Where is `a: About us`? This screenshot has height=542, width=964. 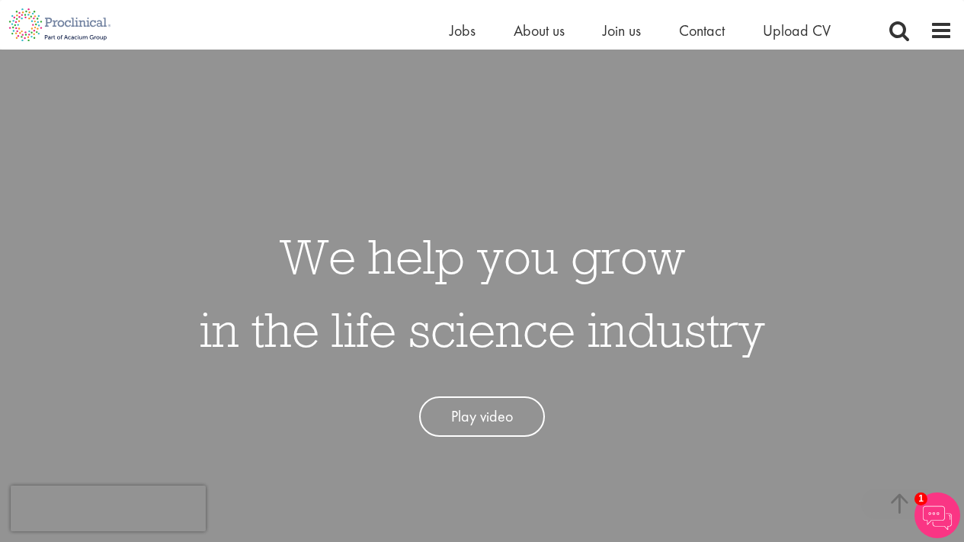 a: About us is located at coordinates (539, 30).